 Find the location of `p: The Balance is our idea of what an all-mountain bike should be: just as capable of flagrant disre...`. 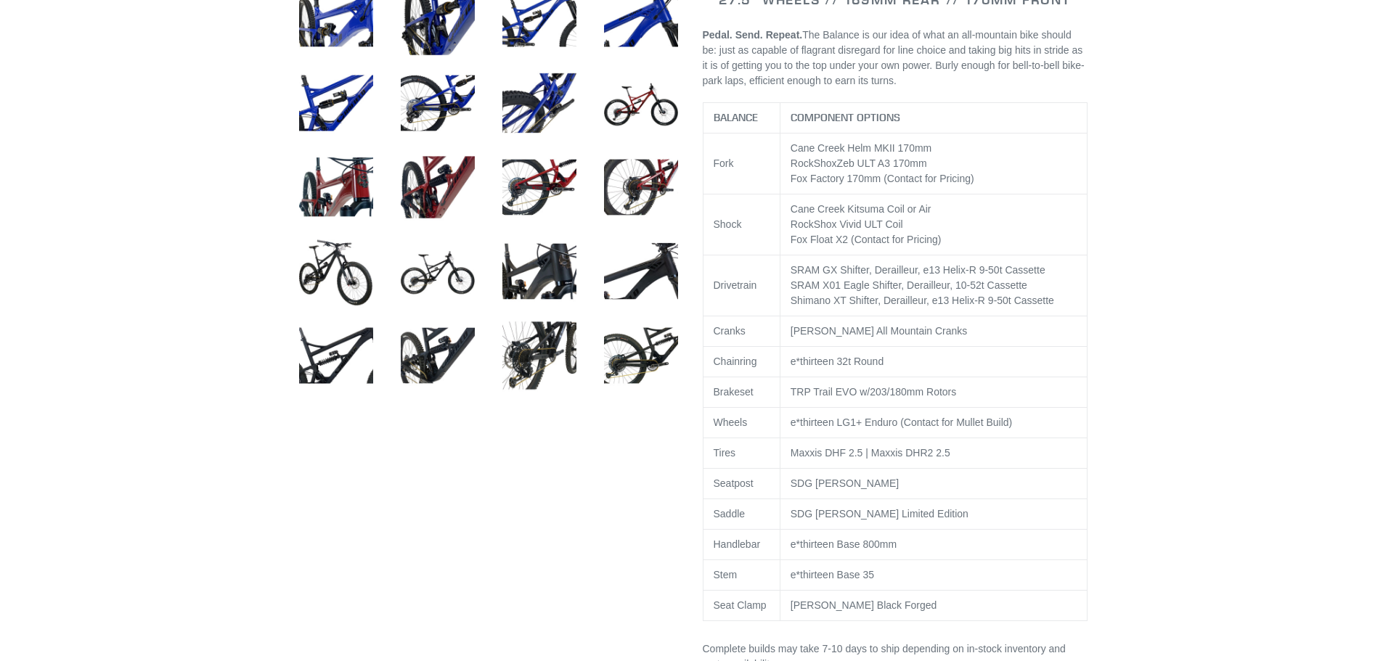

p: The Balance is our idea of what an all-mountain bike should be: just as capable of flagrant disre... is located at coordinates (895, 58).